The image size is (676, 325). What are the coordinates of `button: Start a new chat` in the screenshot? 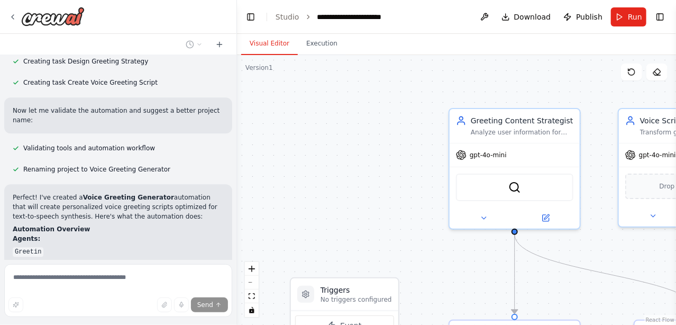 It's located at (220, 44).